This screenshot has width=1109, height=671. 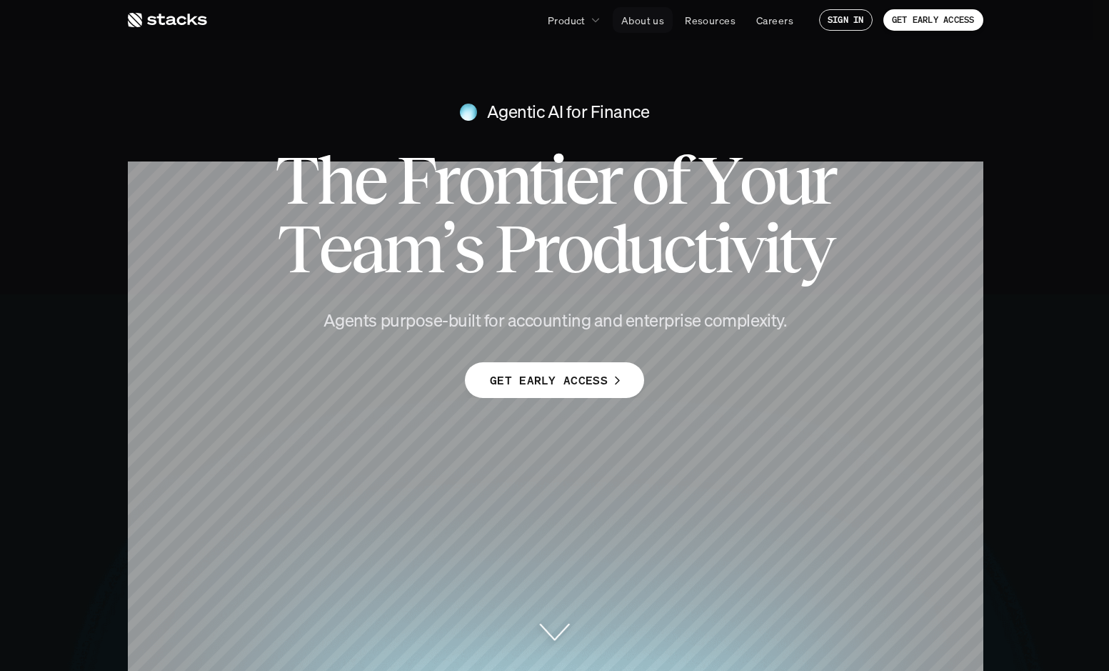 What do you see at coordinates (334, 180) in the screenshot?
I see `span: h` at bounding box center [334, 180].